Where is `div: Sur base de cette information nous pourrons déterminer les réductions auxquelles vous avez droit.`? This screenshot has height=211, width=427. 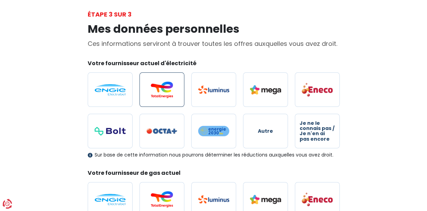 div: Sur base de cette information nous pourrons déterminer les réductions auxquelles vous avez droit. is located at coordinates (214, 155).